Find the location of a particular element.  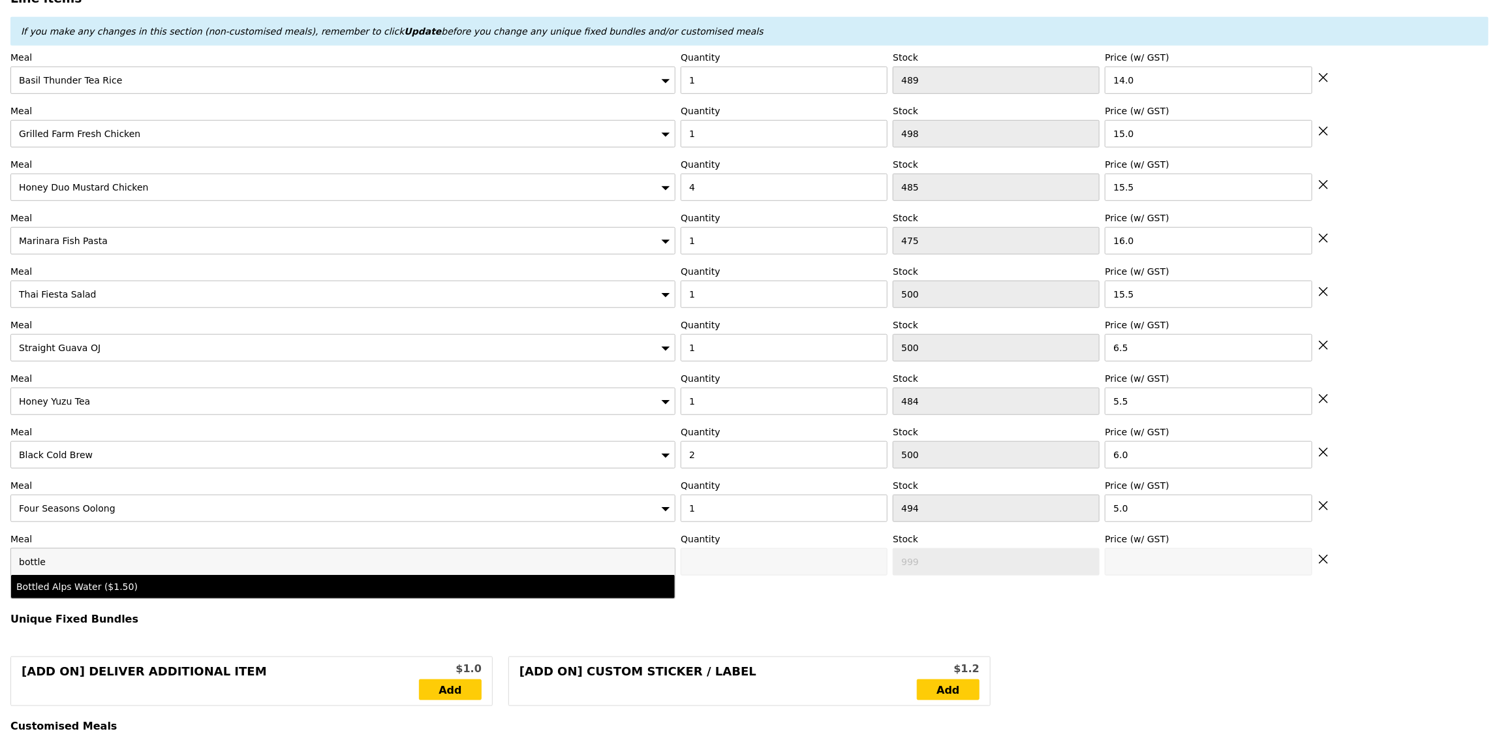

div: Bottled Alps Water ($1.50) is located at coordinates (261, 587).